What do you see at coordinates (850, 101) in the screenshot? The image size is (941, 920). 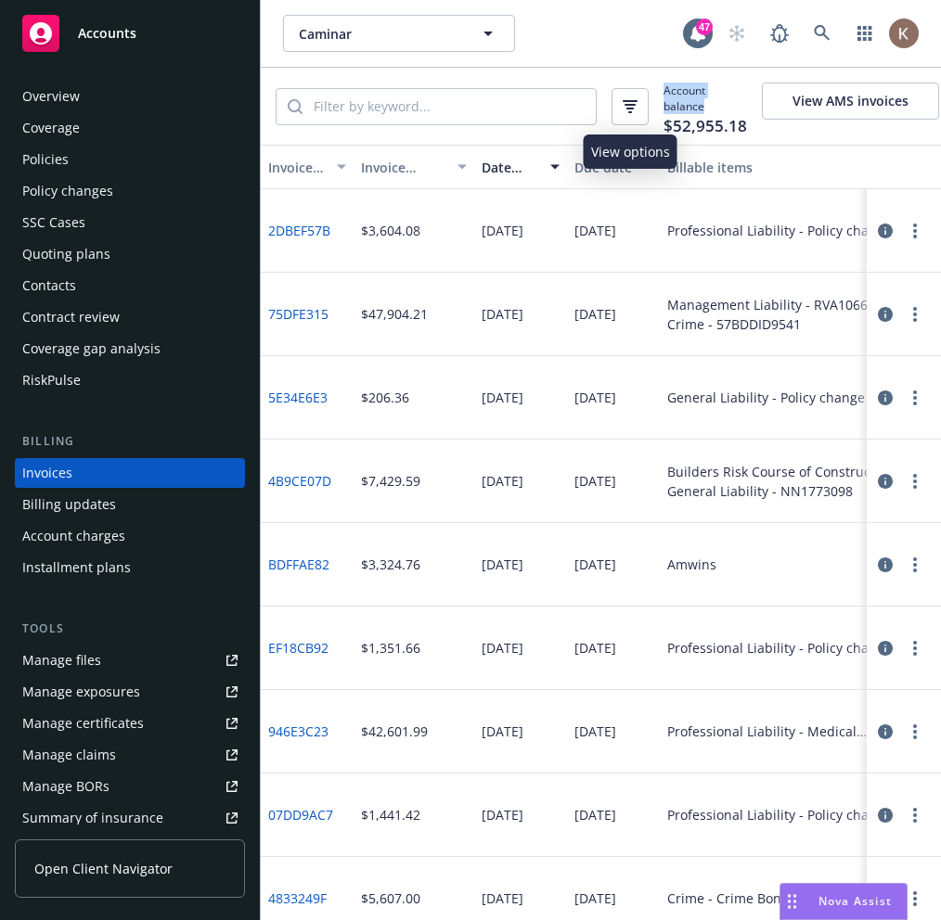 I see `button: View AMS invoices` at bounding box center [850, 101].